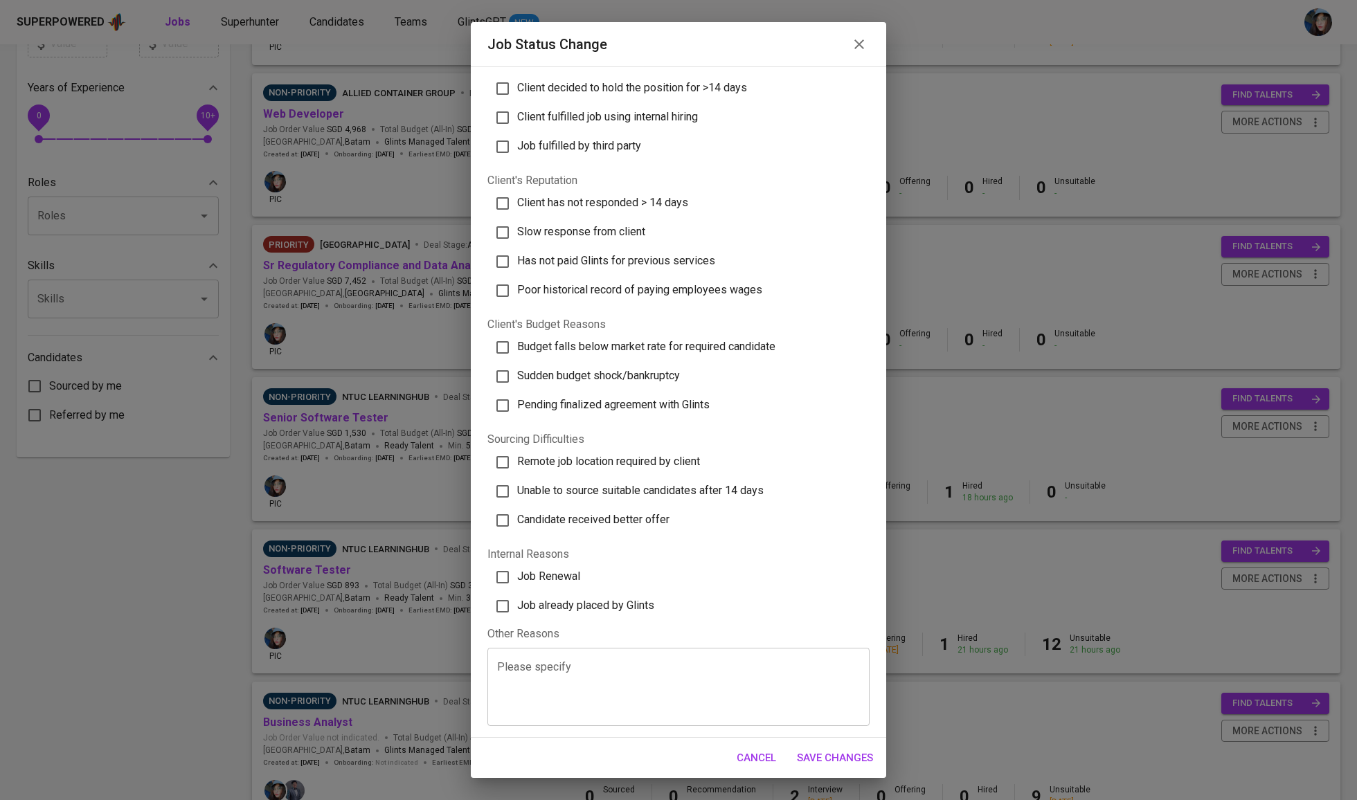  I want to click on span: Budget falls below market rate for required candidate, so click(646, 346).